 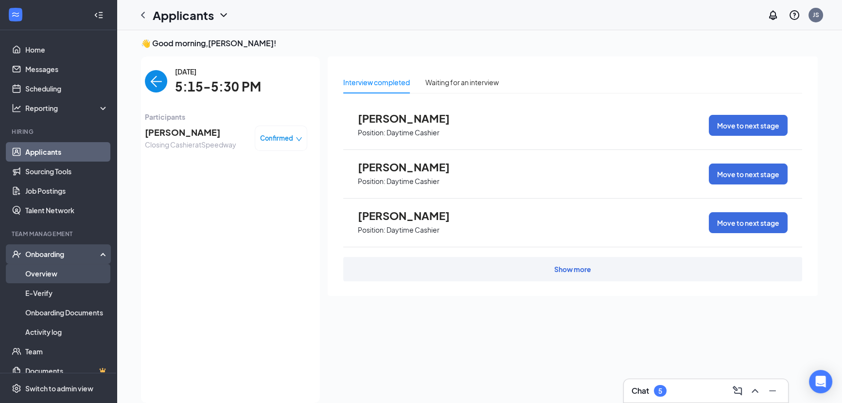 I want to click on h1: Applicants, so click(x=183, y=15).